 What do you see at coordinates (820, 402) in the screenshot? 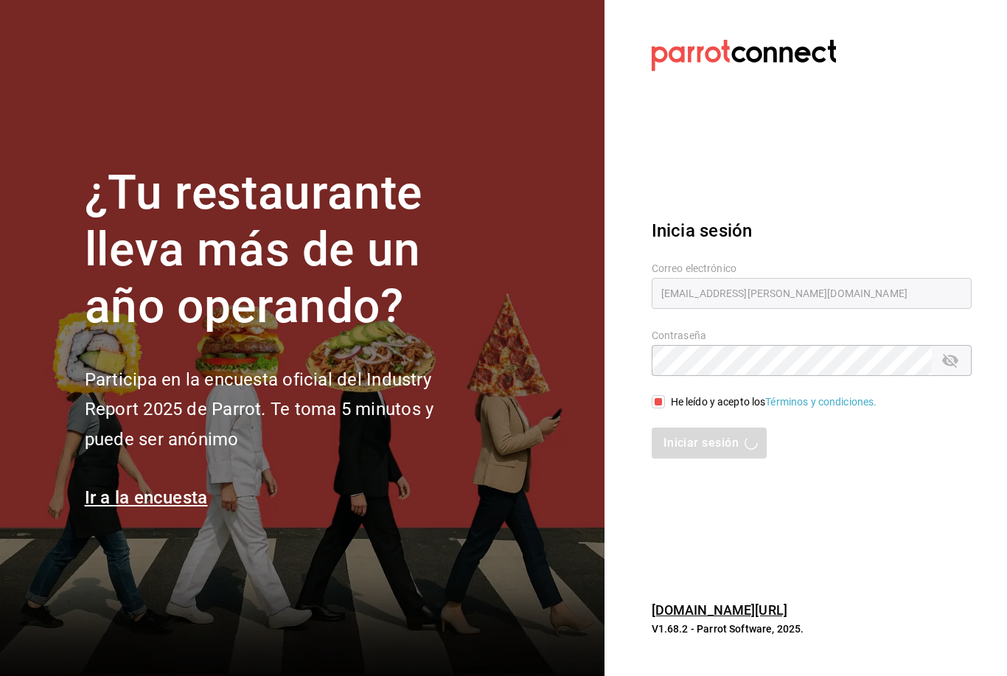
I see `a: Términos y condiciones.` at bounding box center [820, 402].